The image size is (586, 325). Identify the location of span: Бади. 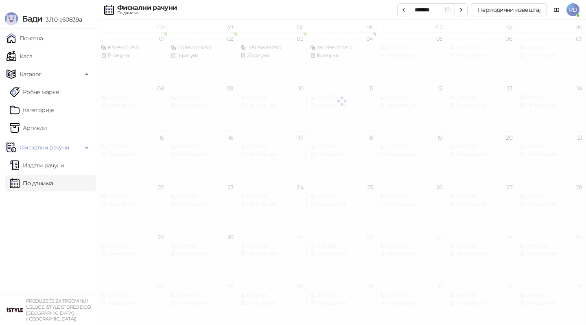
(32, 19).